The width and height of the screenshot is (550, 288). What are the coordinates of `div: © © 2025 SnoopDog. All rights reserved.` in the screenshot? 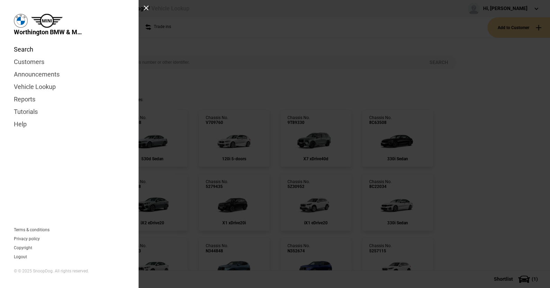 It's located at (69, 271).